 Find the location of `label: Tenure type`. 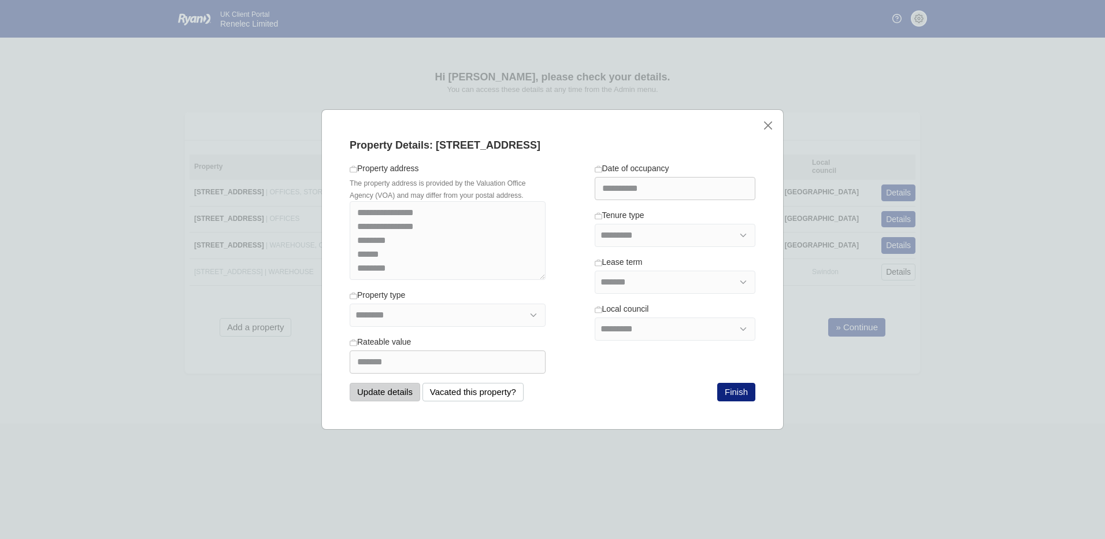

label: Tenure type is located at coordinates (619, 215).